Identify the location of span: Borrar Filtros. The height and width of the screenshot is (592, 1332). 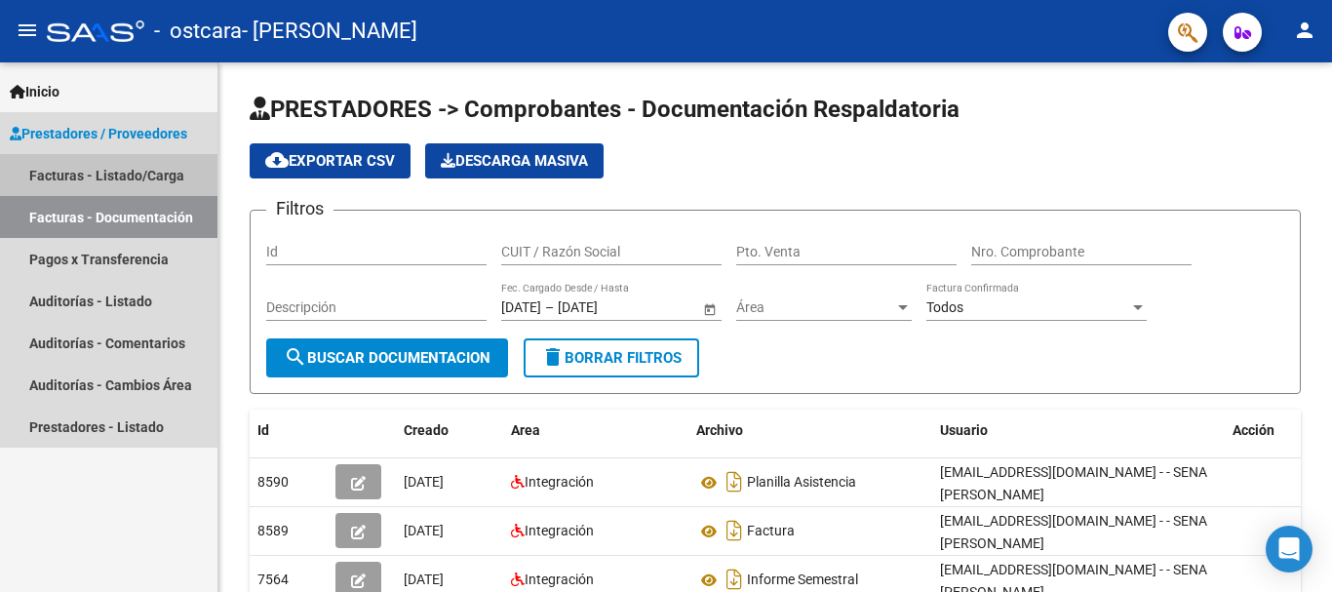
(611, 358).